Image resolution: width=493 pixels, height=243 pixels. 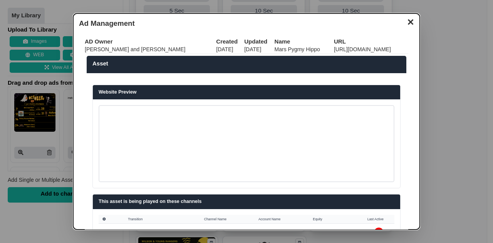 I want to click on td: Mars Pygmy Hippo, so click(x=304, y=49).